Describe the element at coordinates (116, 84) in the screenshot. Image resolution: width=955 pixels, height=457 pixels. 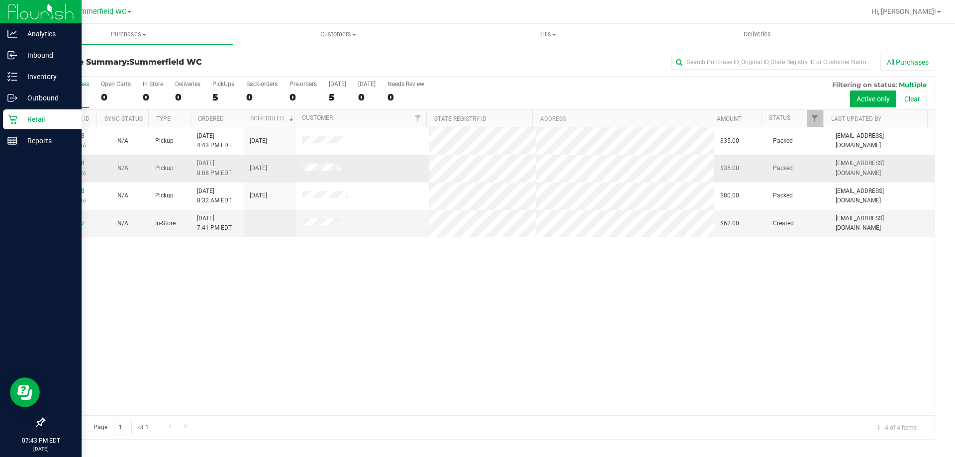
I see `div: Open Carts` at that location.